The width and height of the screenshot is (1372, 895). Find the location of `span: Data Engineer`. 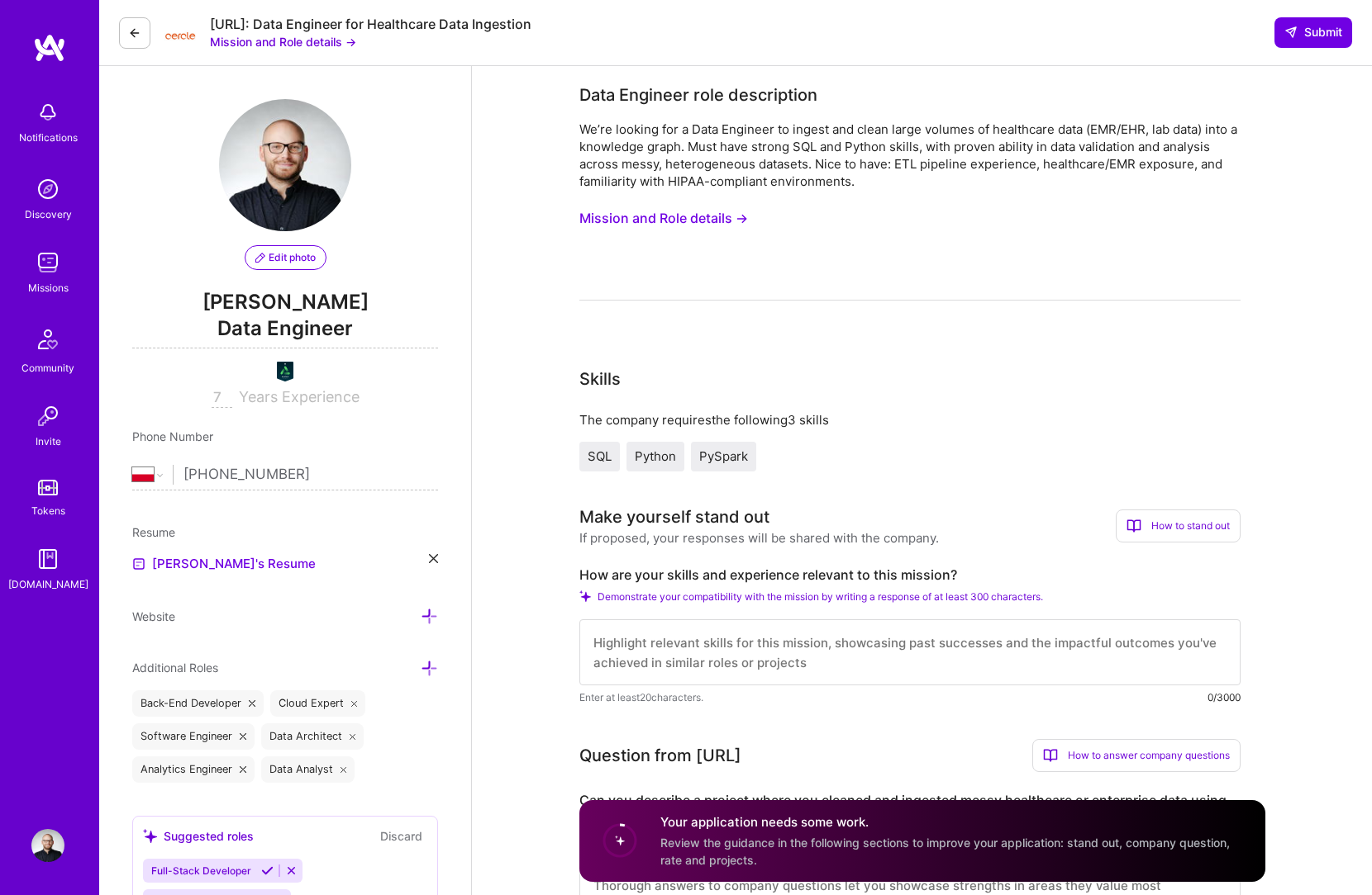

span: Data Engineer is located at coordinates (285, 332).